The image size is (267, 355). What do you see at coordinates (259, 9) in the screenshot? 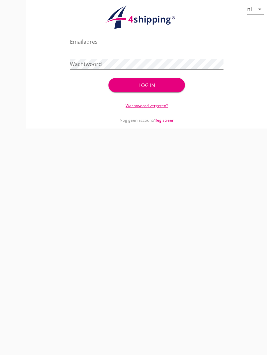
I see `i: arrow_drop_down` at bounding box center [259, 9].